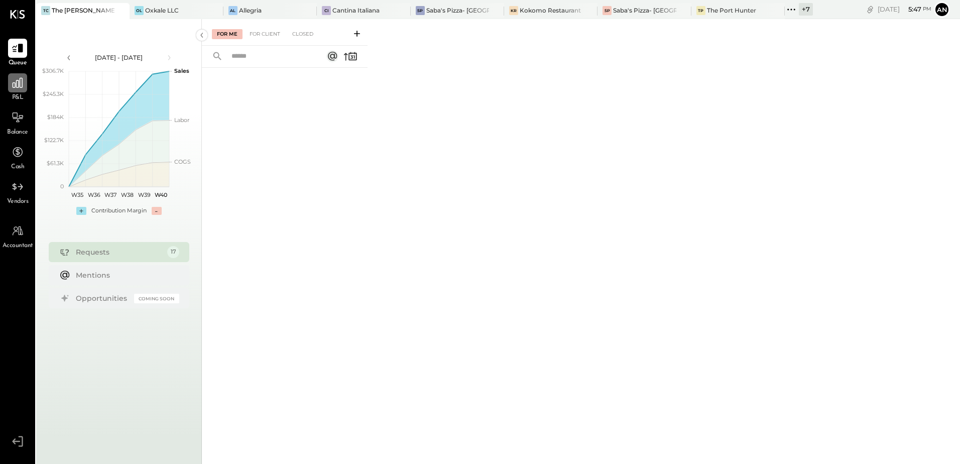 This screenshot has width=960, height=464. What do you see at coordinates (732, 10) in the screenshot?
I see `div: The Port Hunter` at bounding box center [732, 10].